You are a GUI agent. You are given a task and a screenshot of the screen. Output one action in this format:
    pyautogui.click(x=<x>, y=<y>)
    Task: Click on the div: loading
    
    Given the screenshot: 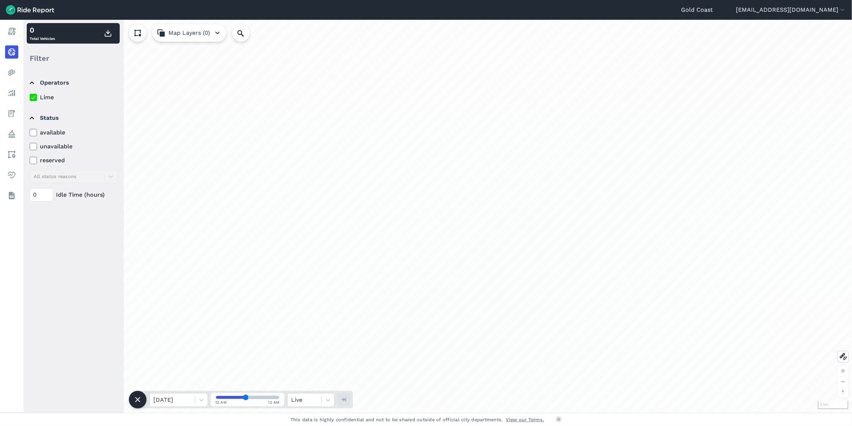 What is the action you would take?
    pyautogui.click(x=438, y=216)
    